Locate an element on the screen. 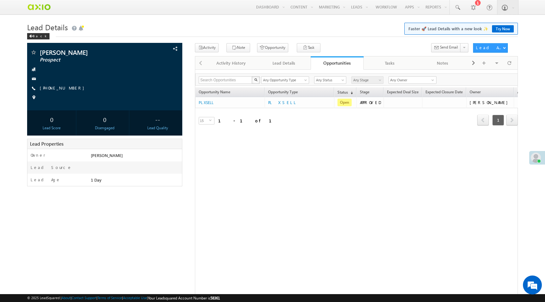 The image size is (545, 302). span: 1 is located at coordinates (498, 120).